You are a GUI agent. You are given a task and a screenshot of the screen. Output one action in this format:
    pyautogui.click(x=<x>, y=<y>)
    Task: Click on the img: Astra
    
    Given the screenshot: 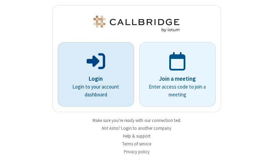 What is the action you would take?
    pyautogui.click(x=136, y=24)
    